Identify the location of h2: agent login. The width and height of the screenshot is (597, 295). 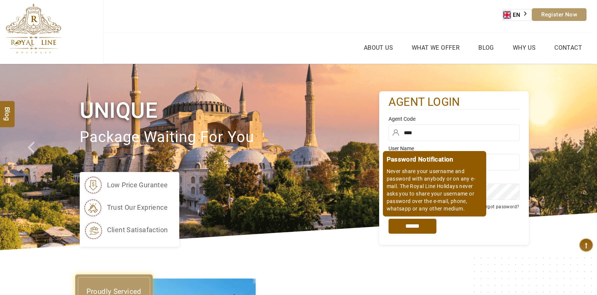
(454, 102).